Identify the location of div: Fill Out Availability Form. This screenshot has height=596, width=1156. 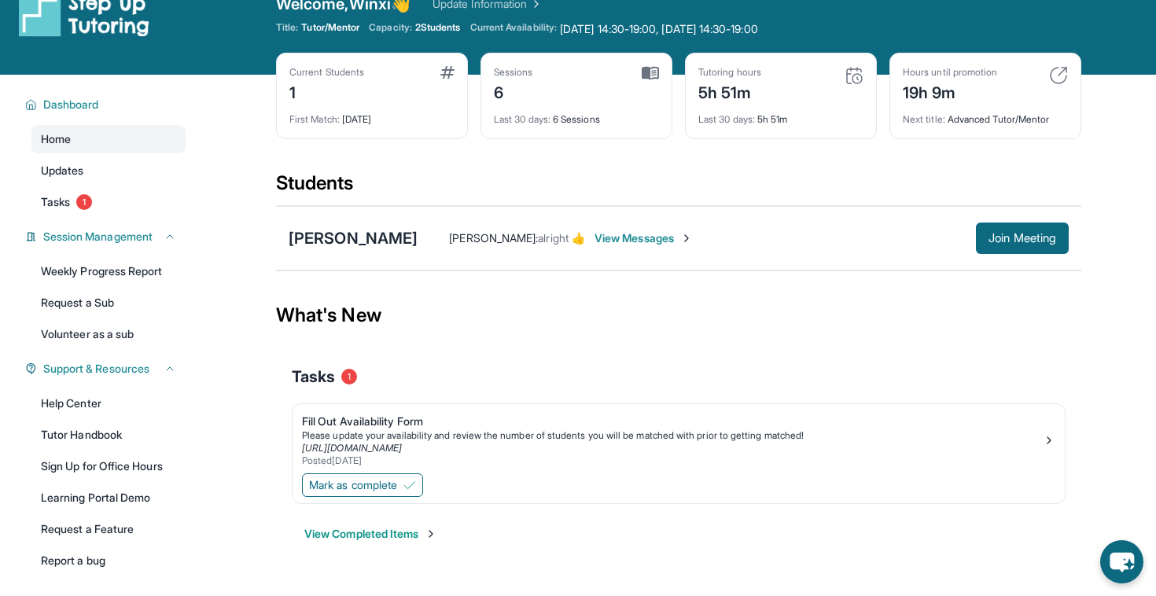
(672, 421).